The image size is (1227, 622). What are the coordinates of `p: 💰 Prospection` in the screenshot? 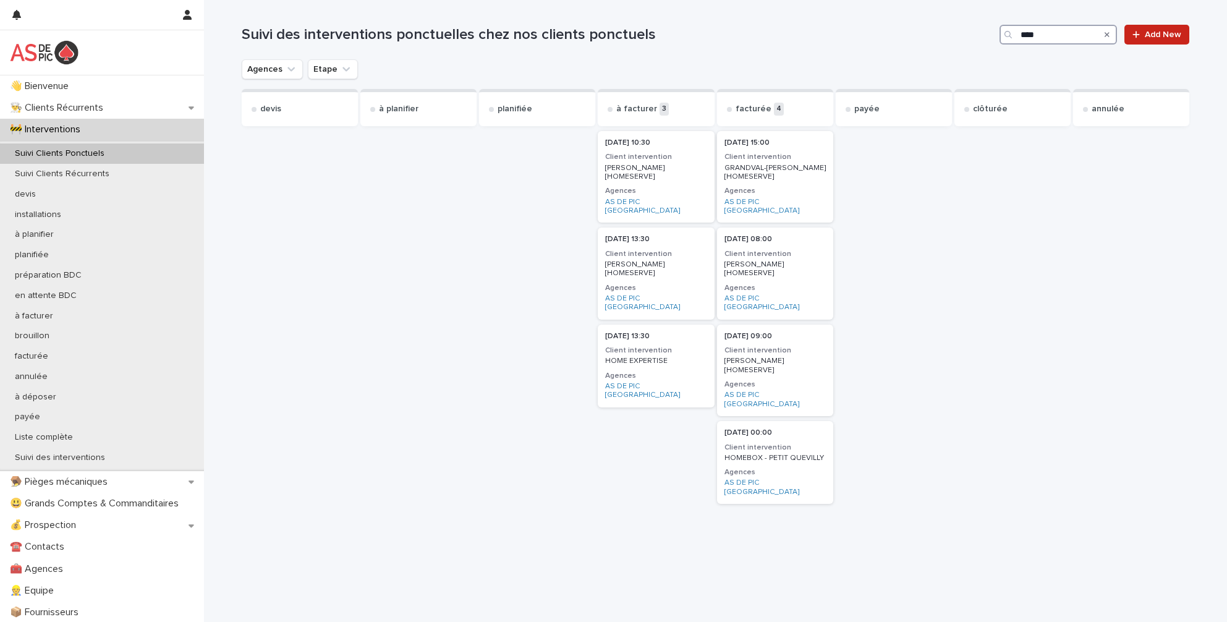 It's located at (45, 525).